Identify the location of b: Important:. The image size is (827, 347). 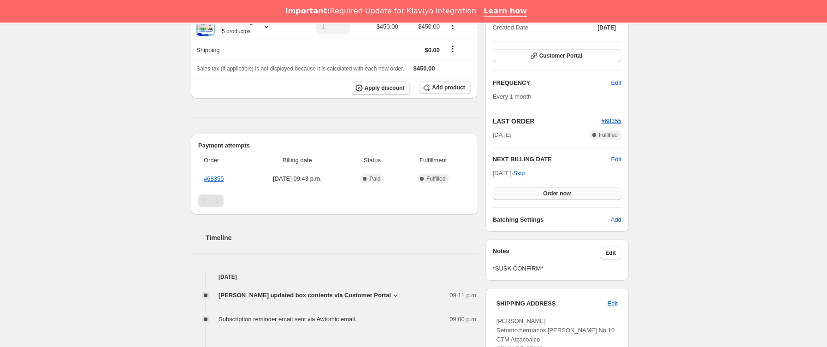
(307, 11).